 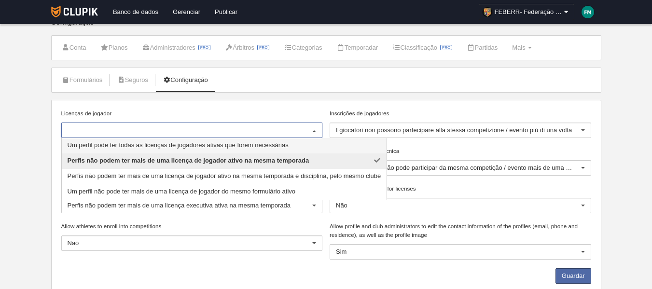 What do you see at coordinates (132, 80) in the screenshot?
I see `a: Seguros` at bounding box center [132, 80].